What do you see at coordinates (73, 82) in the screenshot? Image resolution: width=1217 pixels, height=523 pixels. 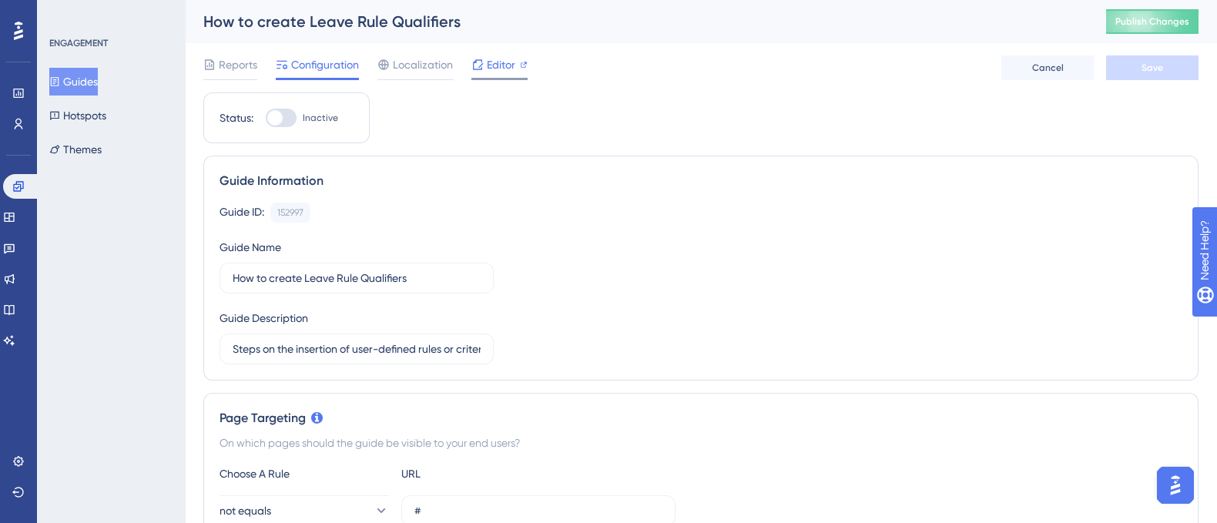 I see `button: Guides` at bounding box center [73, 82].